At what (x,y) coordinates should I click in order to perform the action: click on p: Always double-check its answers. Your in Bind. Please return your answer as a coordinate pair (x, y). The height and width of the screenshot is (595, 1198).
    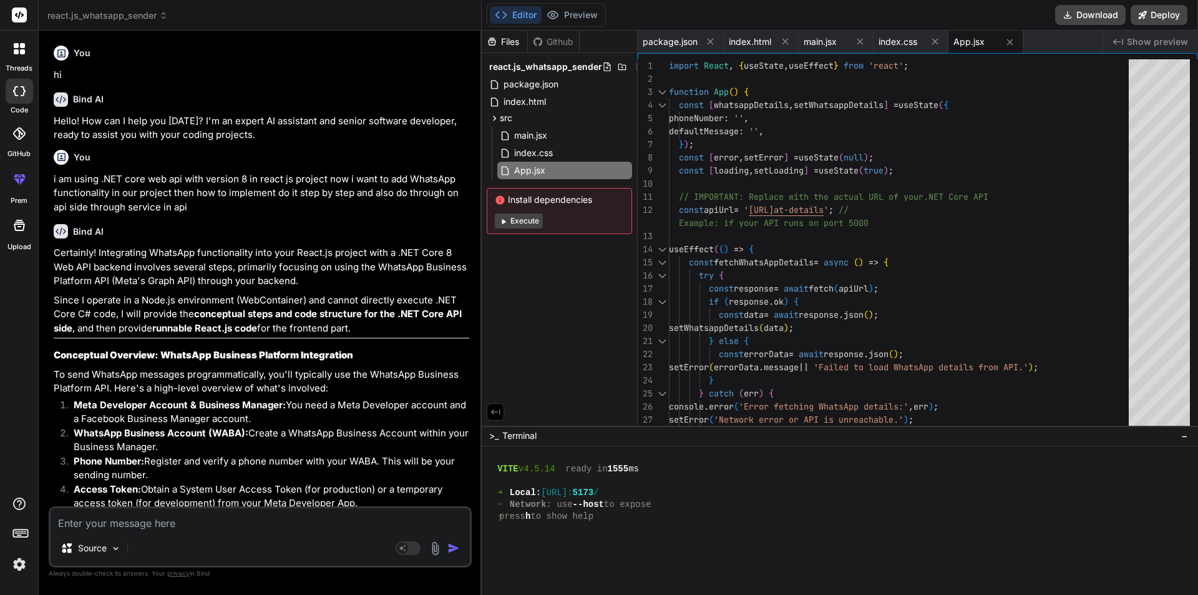
    Looking at the image, I should click on (260, 573).